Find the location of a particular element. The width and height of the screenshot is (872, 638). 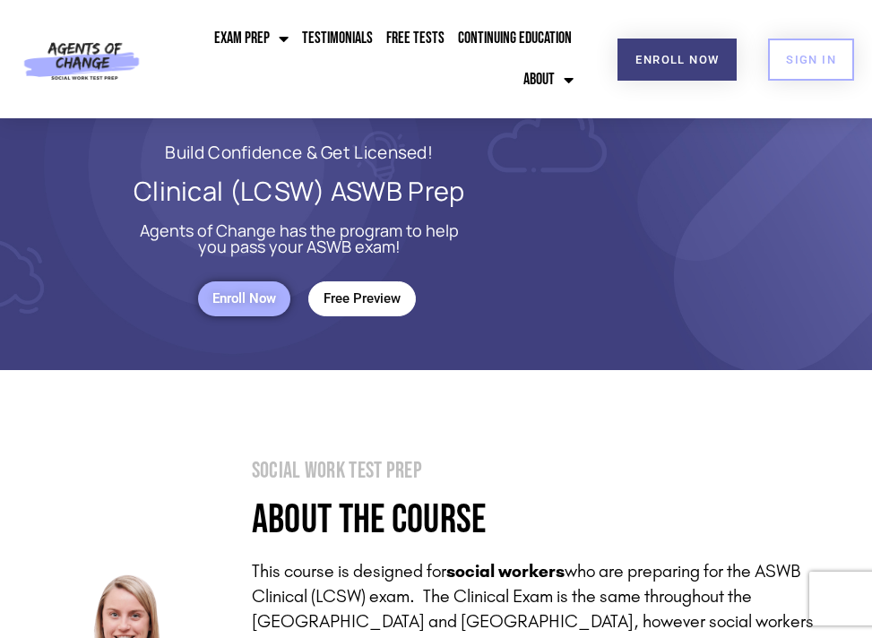

span: Free Preview is located at coordinates (362, 298).